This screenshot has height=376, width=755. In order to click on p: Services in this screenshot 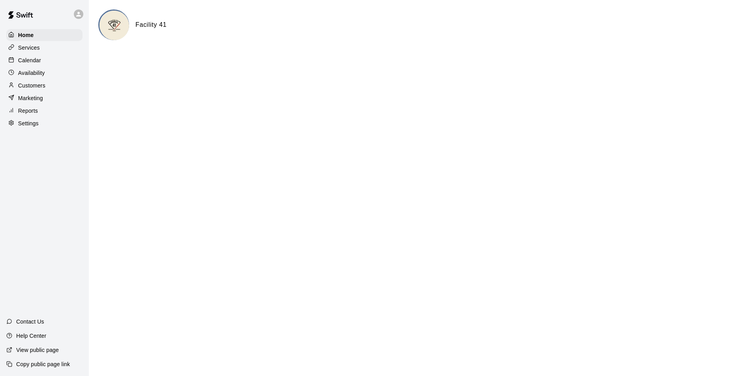, I will do `click(29, 48)`.